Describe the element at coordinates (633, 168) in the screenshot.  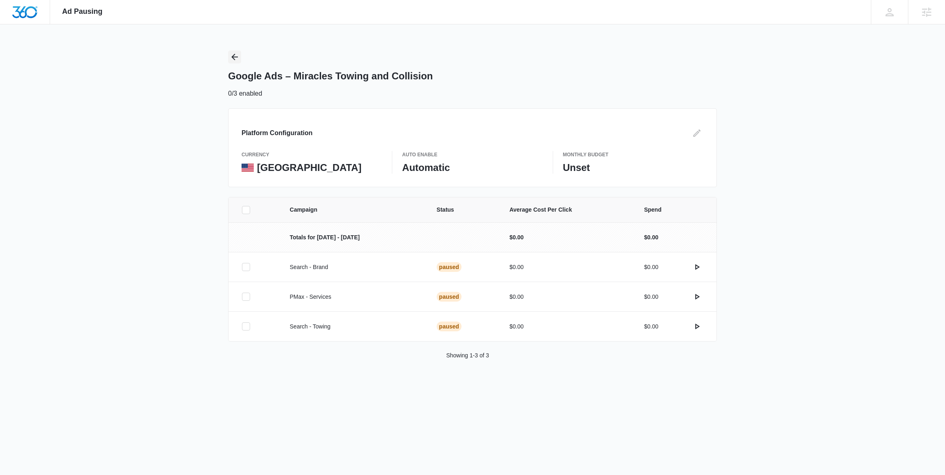
I see `p: Unset` at that location.